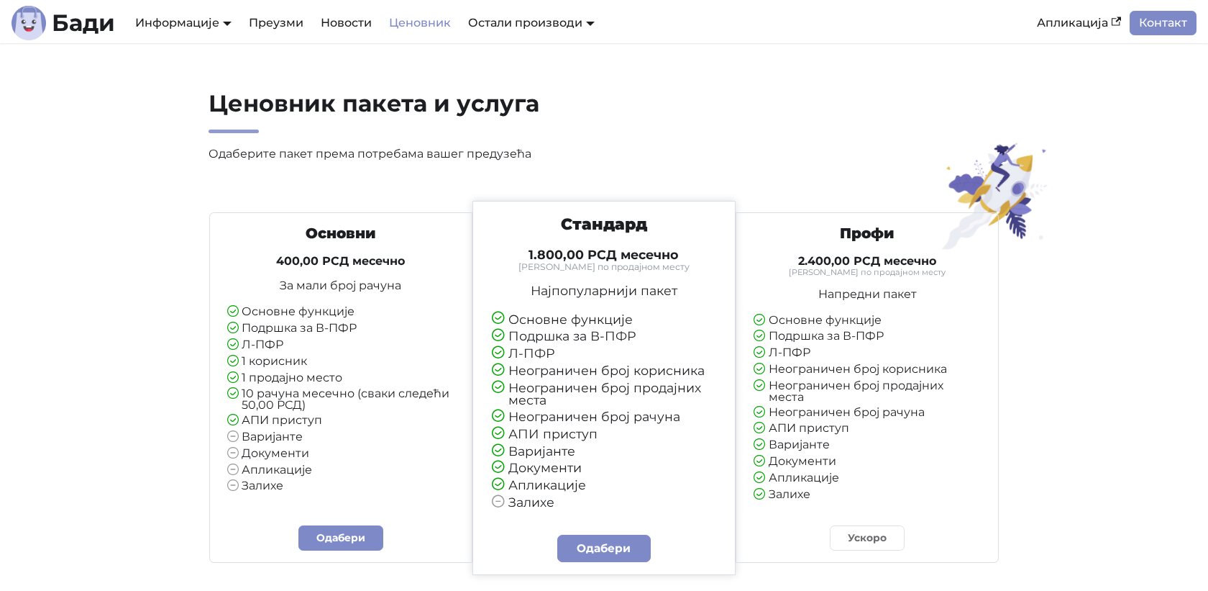 This screenshot has width=1208, height=591. What do you see at coordinates (276, 23) in the screenshot?
I see `a: Преузми` at bounding box center [276, 23].